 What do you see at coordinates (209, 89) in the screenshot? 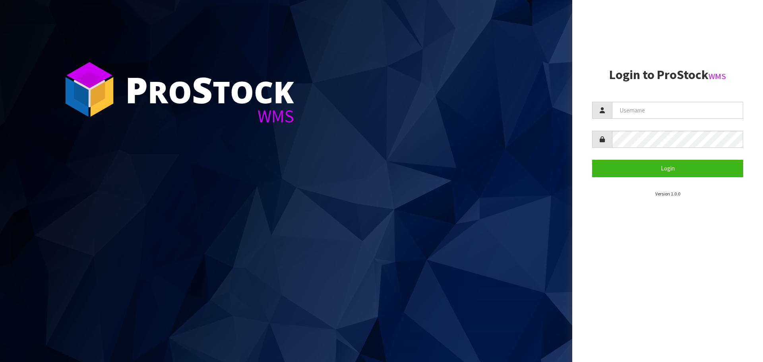
I see `div: ro tock` at bounding box center [209, 89].